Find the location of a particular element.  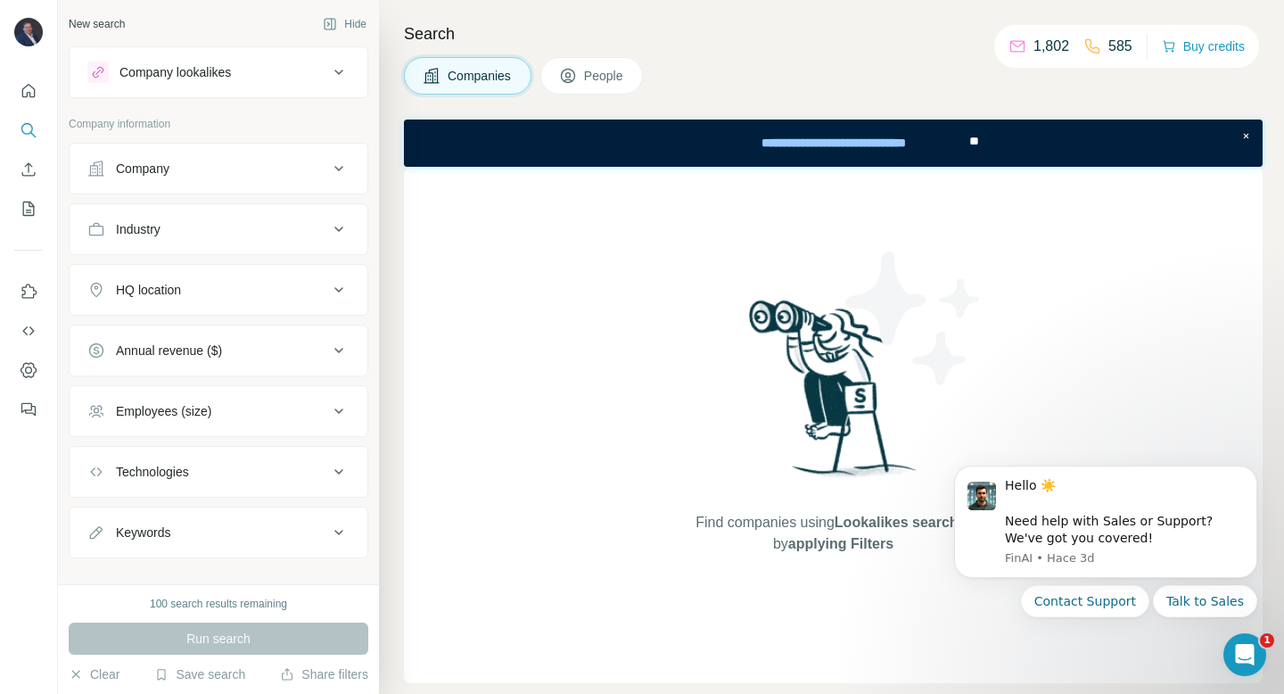

button: Keywords is located at coordinates (218, 532).